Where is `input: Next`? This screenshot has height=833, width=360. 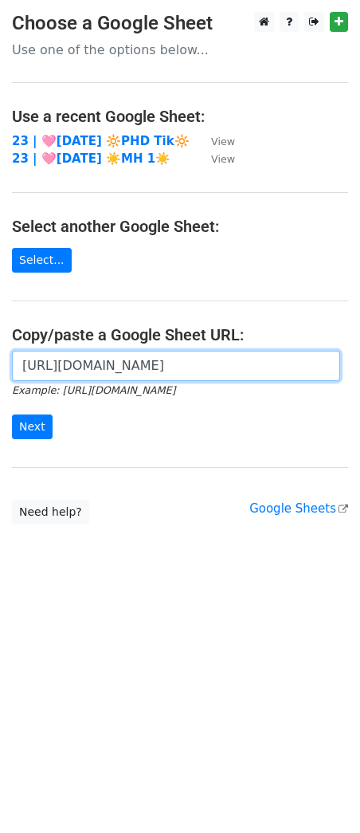 input: Next is located at coordinates (32, 426).